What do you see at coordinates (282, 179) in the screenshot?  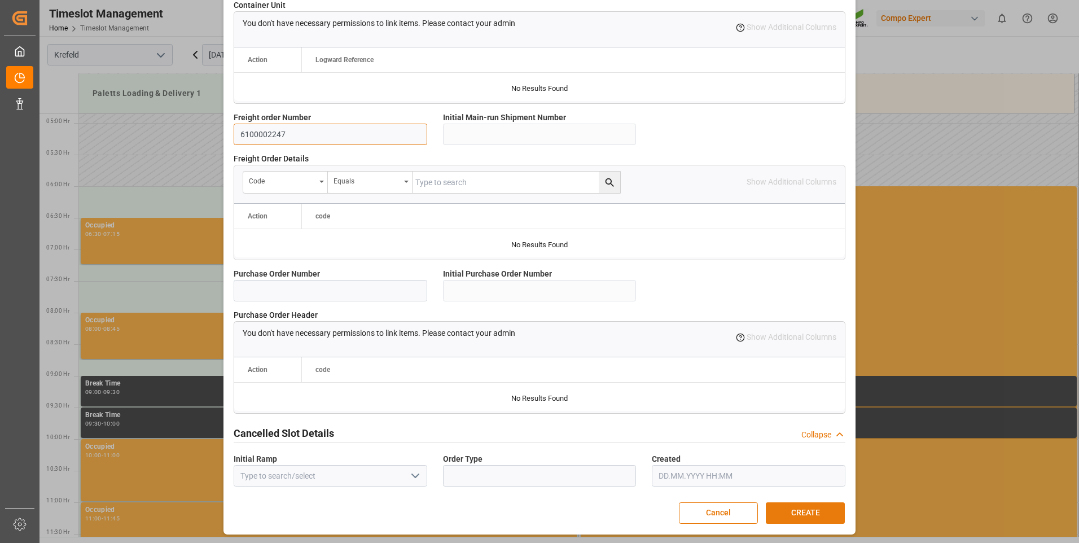 I see `div: code` at bounding box center [282, 179].